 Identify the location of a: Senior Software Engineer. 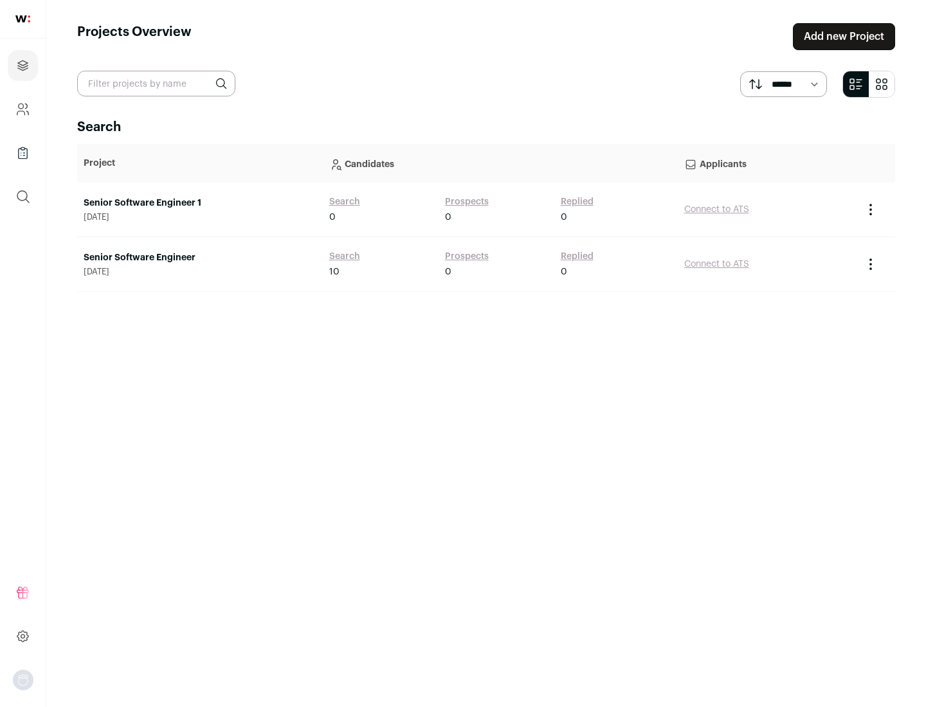
(200, 258).